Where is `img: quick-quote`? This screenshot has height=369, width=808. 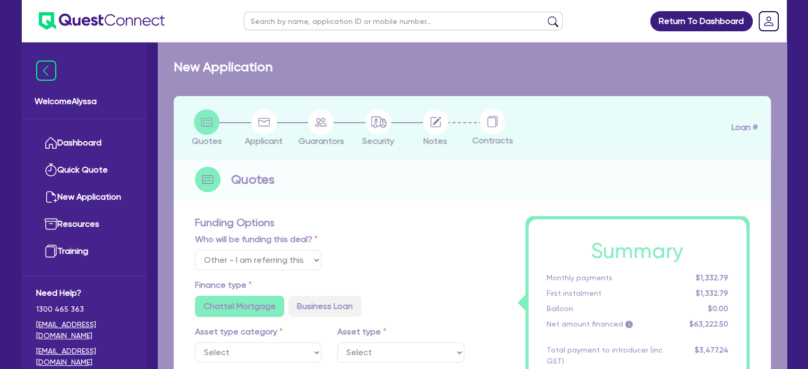 img: quick-quote is located at coordinates (51, 170).